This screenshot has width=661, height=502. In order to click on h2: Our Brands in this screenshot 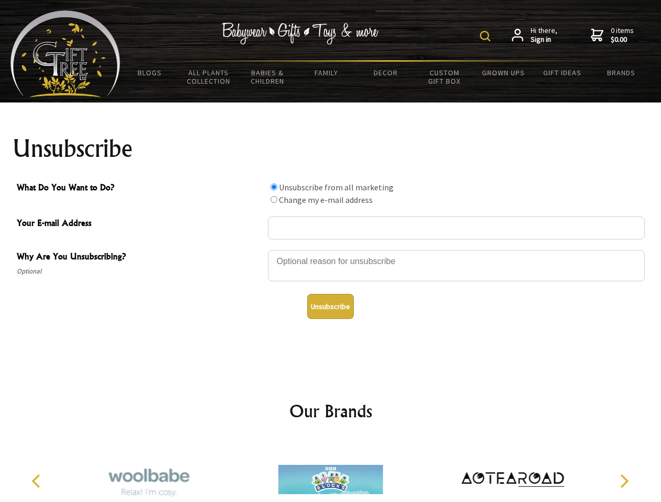, I will do `click(331, 411)`.